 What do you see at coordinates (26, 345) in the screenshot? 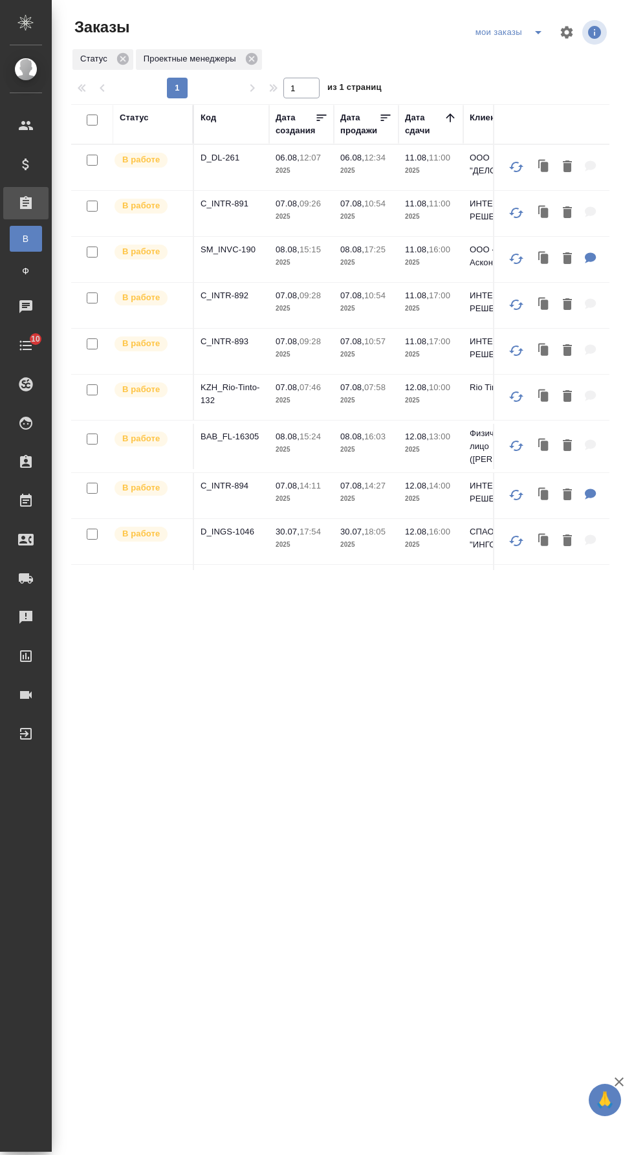
I see `a: 10` at bounding box center [26, 345].